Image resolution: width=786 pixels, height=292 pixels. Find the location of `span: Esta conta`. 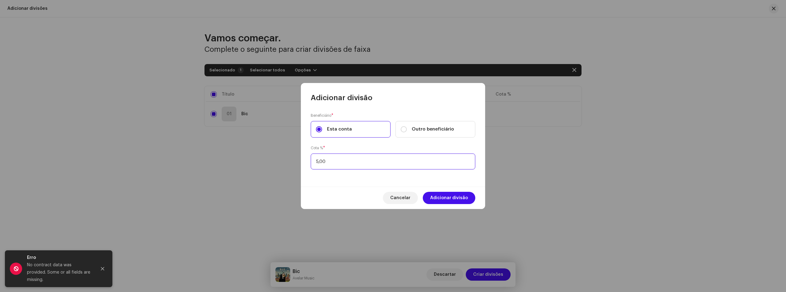

span: Esta conta is located at coordinates (339, 129).